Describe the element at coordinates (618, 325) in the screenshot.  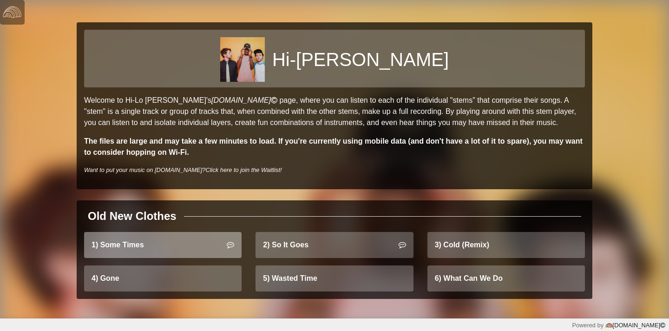
I see `div: Powered by` at that location.